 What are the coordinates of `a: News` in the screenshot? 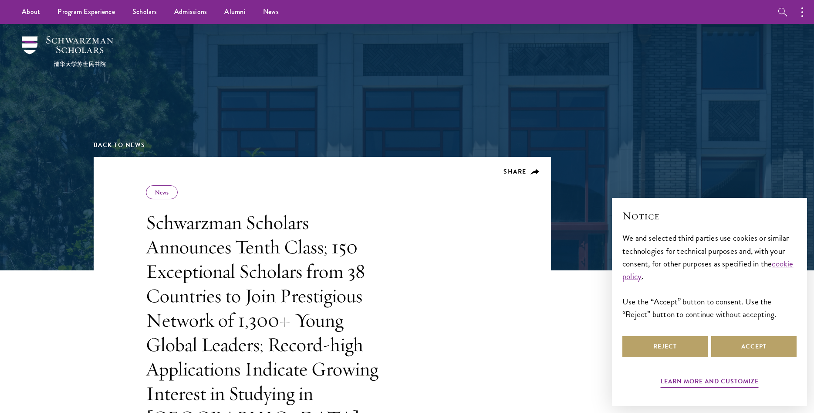 It's located at (162, 192).